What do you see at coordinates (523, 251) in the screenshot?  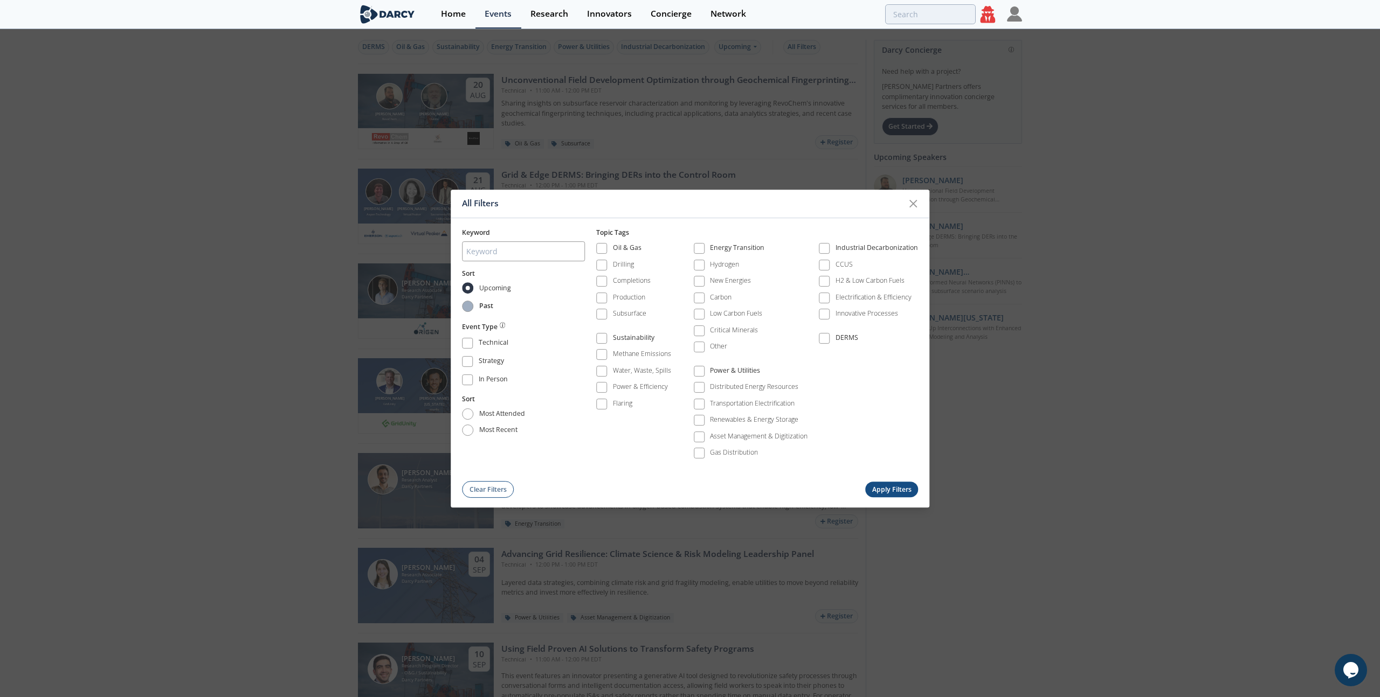 I see `input: Keyword` at bounding box center [523, 251].